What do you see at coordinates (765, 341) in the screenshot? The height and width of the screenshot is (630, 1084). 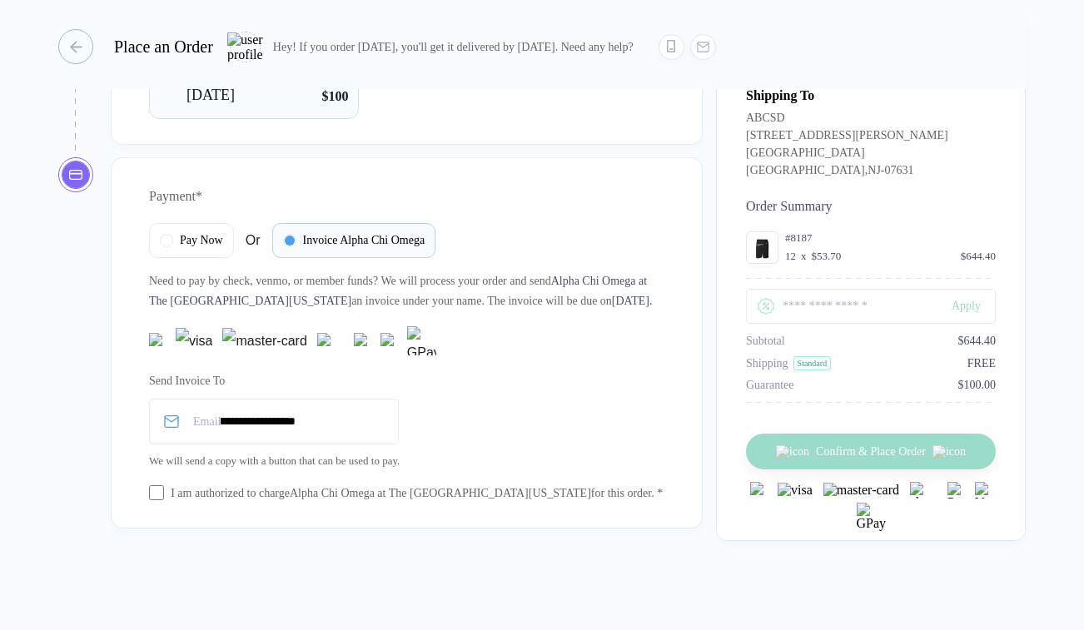 I see `div: Subtotal` at bounding box center [765, 341].